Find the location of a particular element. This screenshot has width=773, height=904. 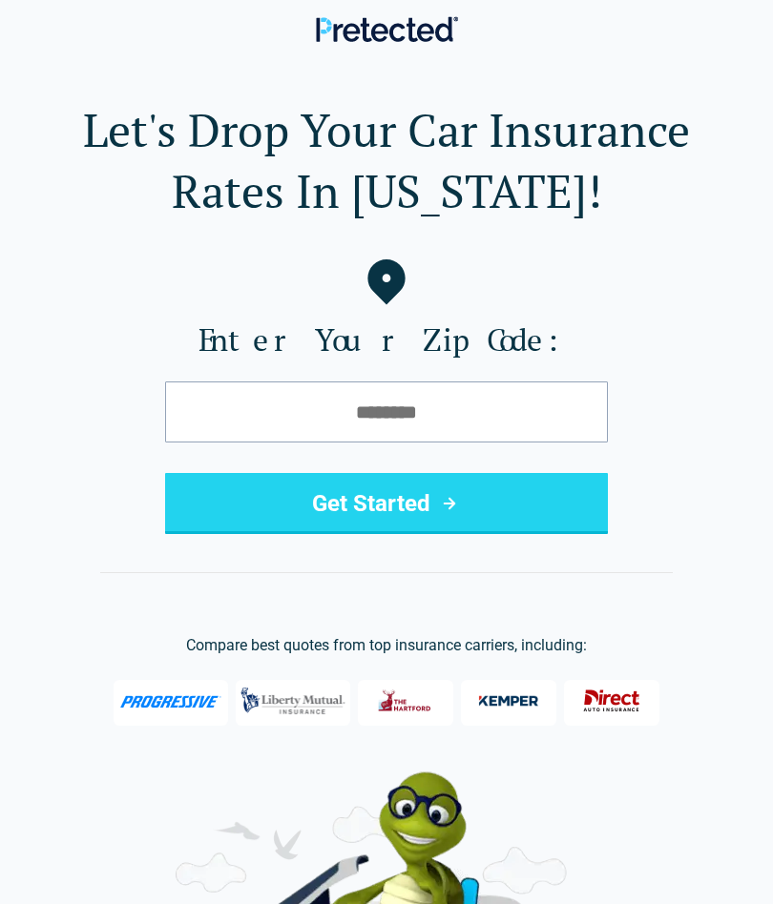

button: Get Started is located at coordinates (386, 504).